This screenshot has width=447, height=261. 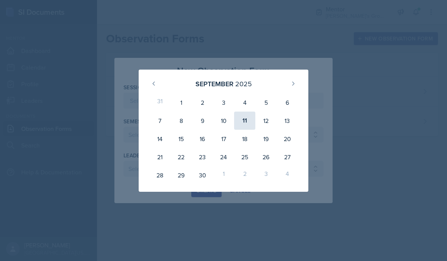 I want to click on div: 2025, so click(x=243, y=84).